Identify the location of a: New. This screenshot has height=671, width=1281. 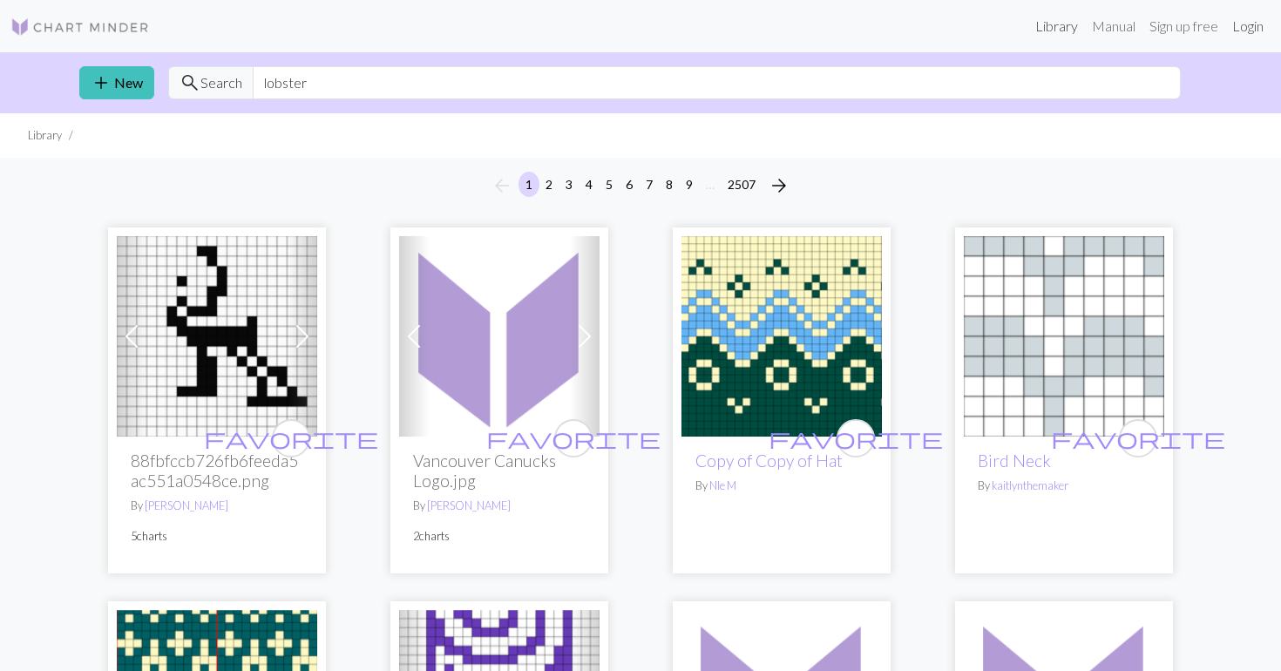
(117, 83).